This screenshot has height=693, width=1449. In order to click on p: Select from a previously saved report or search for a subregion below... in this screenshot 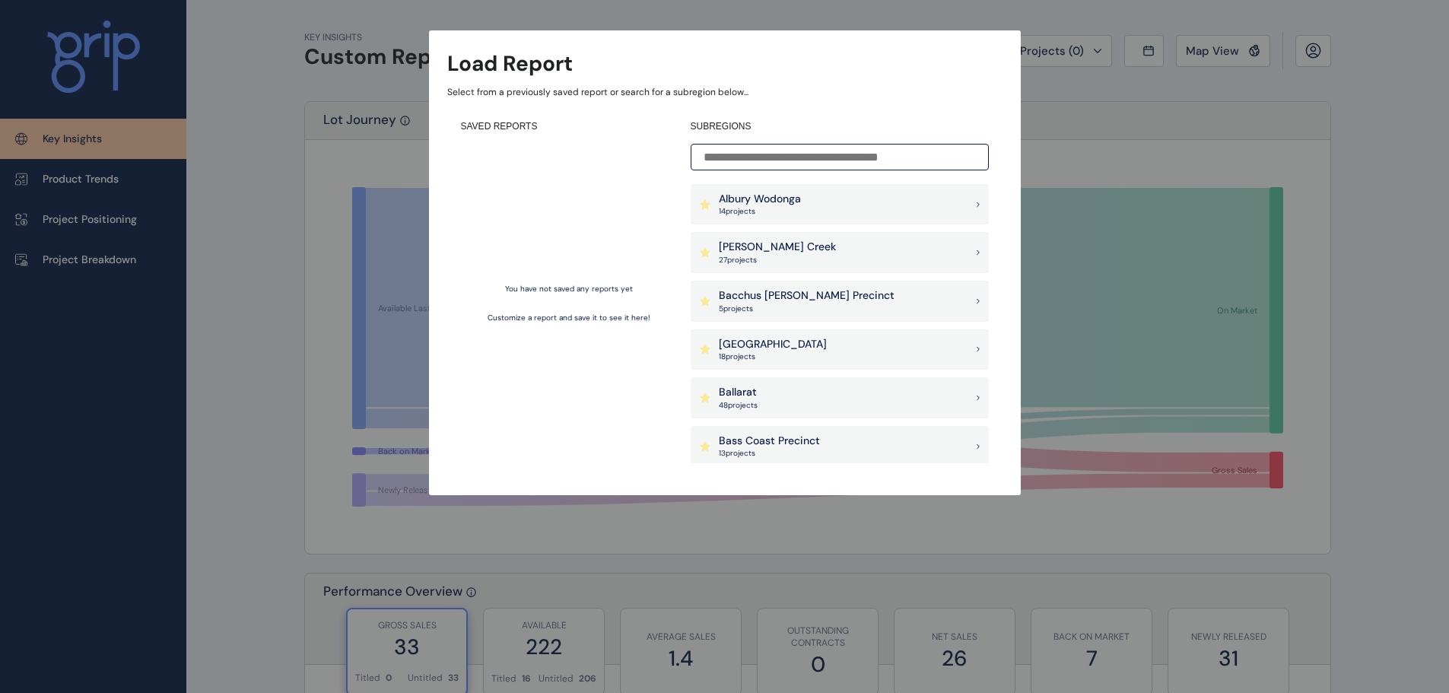, I will do `click(725, 92)`.